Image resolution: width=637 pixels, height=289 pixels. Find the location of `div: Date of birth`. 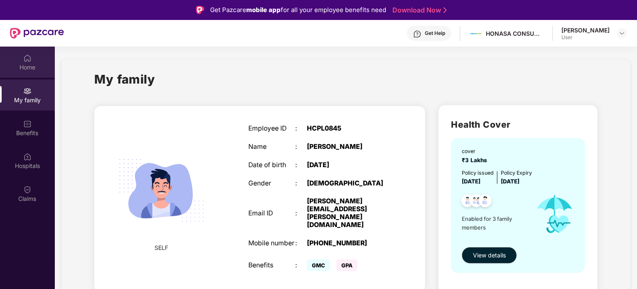

div: Date of birth is located at coordinates (272, 165).